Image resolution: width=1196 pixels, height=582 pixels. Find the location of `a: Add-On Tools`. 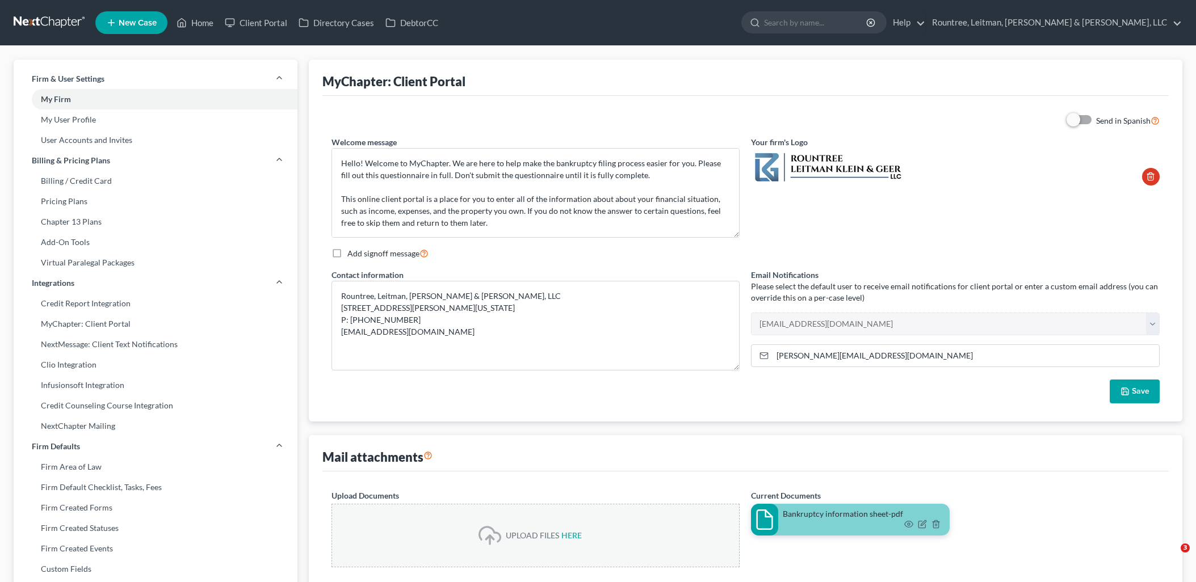

a: Add-On Tools is located at coordinates (156, 242).